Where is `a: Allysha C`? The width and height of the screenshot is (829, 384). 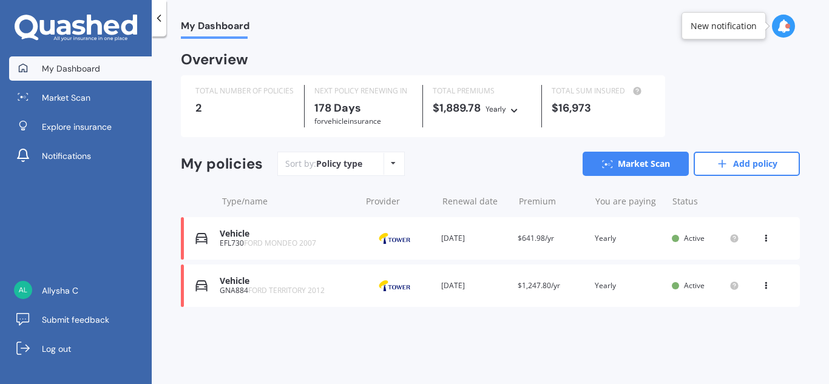
a: Allysha C is located at coordinates (80, 291).